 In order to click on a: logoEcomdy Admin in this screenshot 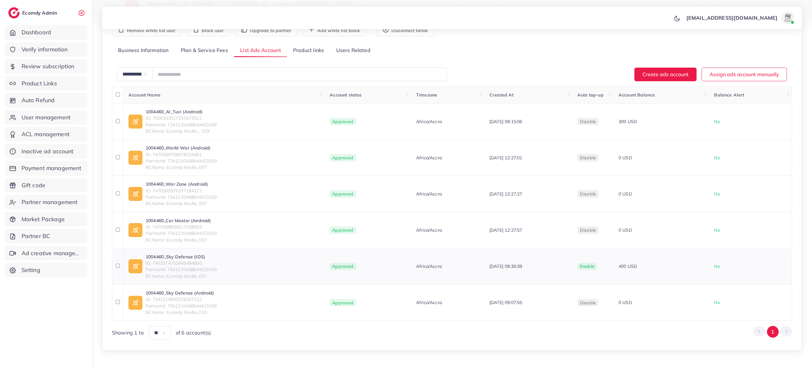, I will do `click(33, 13)`.